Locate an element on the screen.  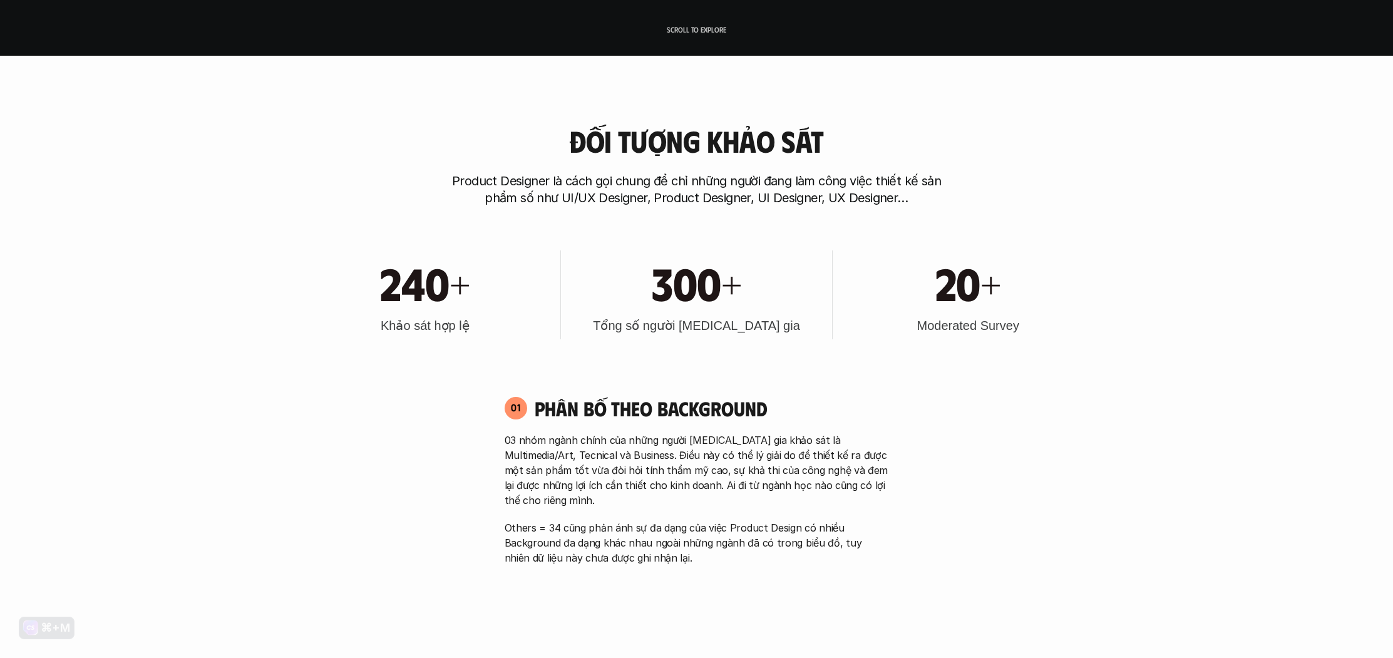
h3: Khảo sát hợp lệ is located at coordinates (425, 326).